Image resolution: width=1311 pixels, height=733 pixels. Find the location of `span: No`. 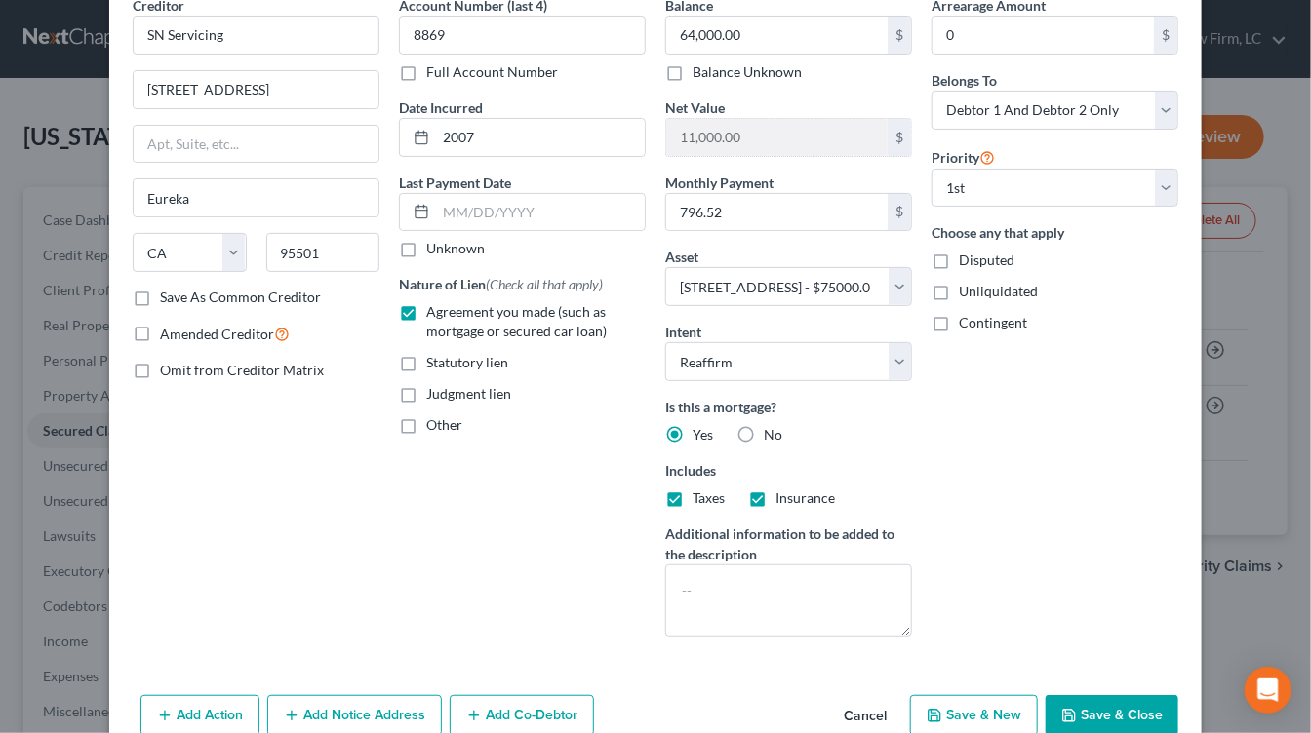

span: No is located at coordinates (772, 434).